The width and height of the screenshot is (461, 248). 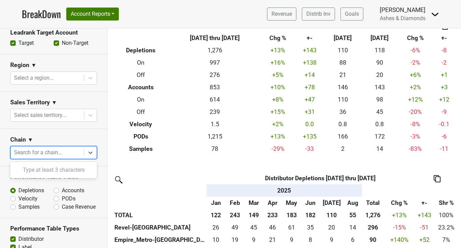 I want to click on h3: Region, so click(x=20, y=65).